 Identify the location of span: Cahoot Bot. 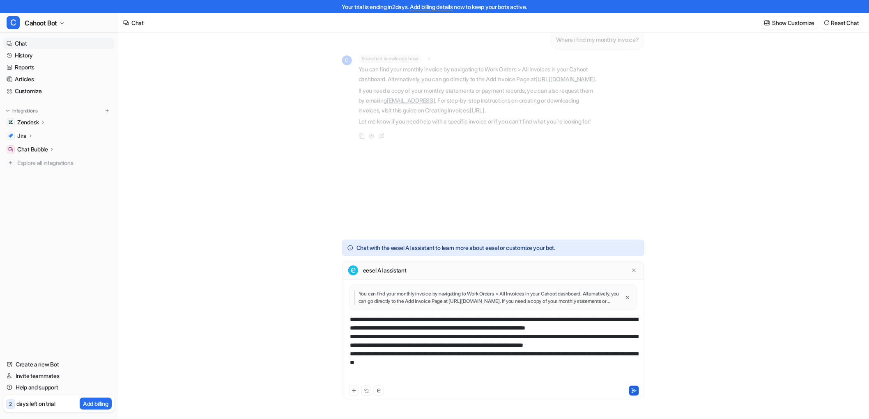
(41, 23).